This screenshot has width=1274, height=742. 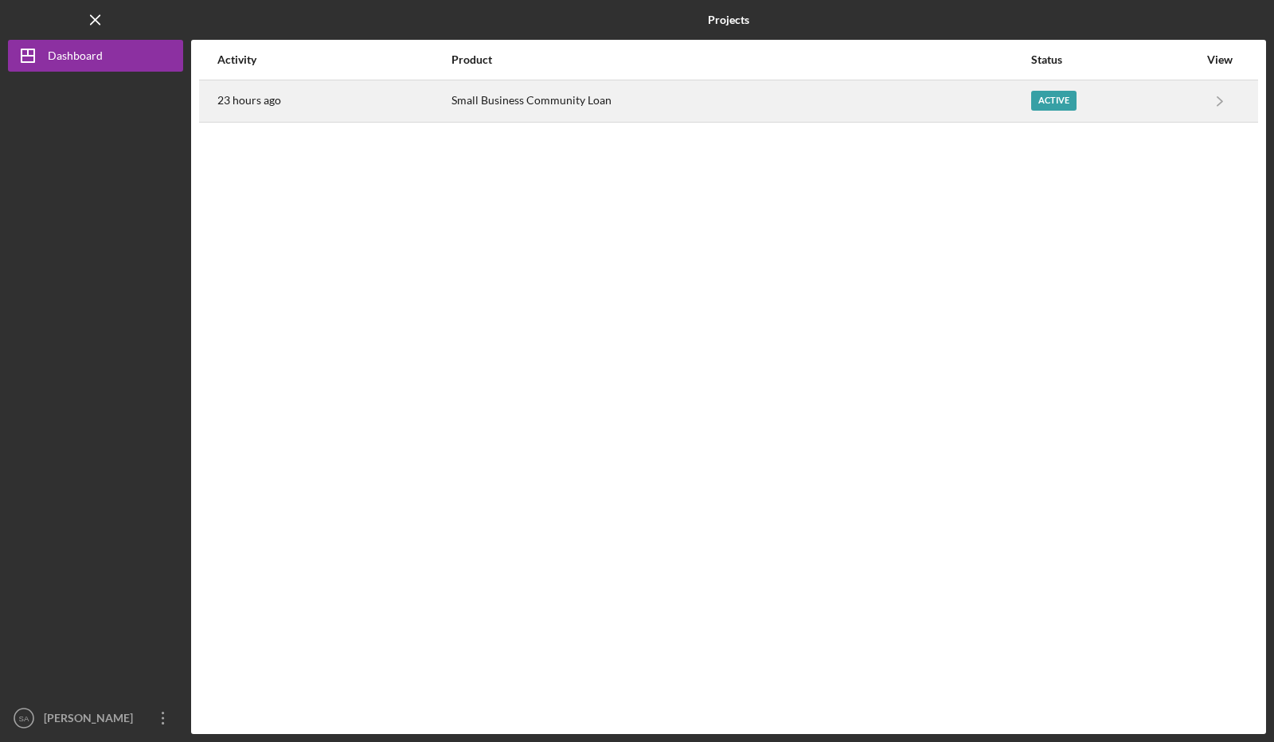 What do you see at coordinates (96, 56) in the screenshot?
I see `button: Dashboard` at bounding box center [96, 56].